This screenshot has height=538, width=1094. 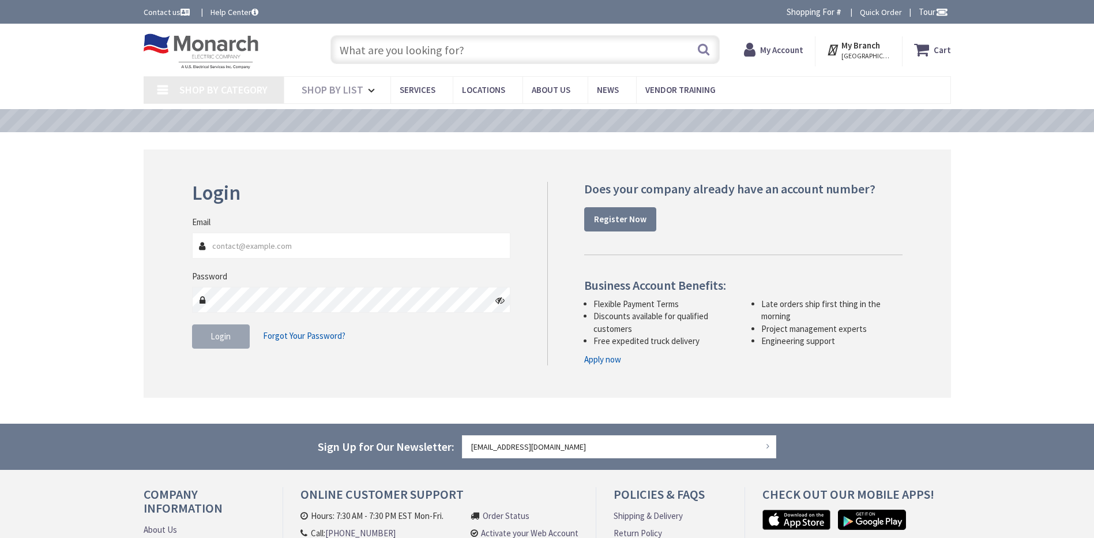 What do you see at coordinates (525, 50) in the screenshot?
I see `input: What are you looking for?` at bounding box center [525, 50].